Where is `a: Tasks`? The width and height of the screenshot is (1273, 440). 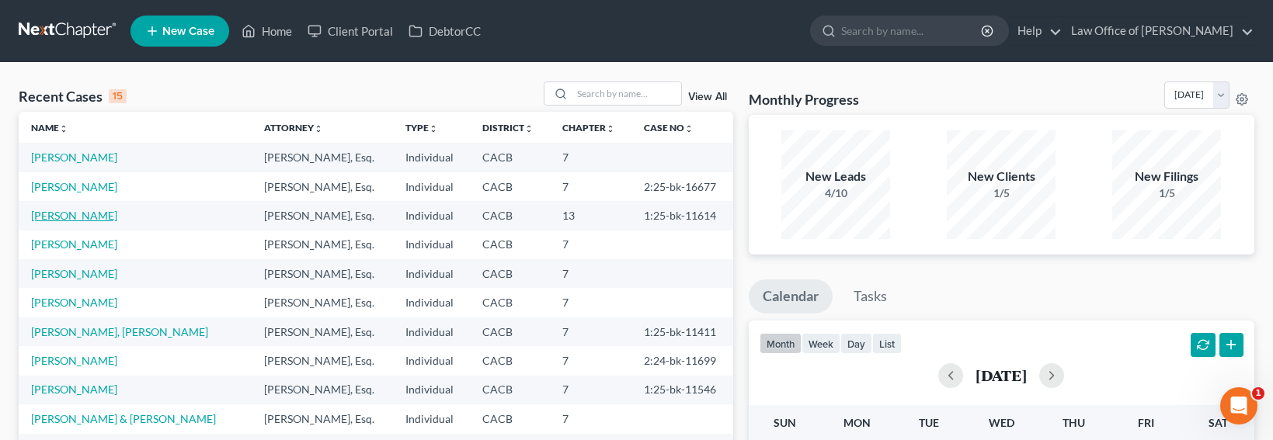
a: Tasks is located at coordinates (870, 297).